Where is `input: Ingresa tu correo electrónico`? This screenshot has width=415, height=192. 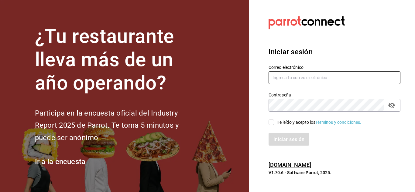 input: Ingresa tu correo electrónico is located at coordinates (335, 78).